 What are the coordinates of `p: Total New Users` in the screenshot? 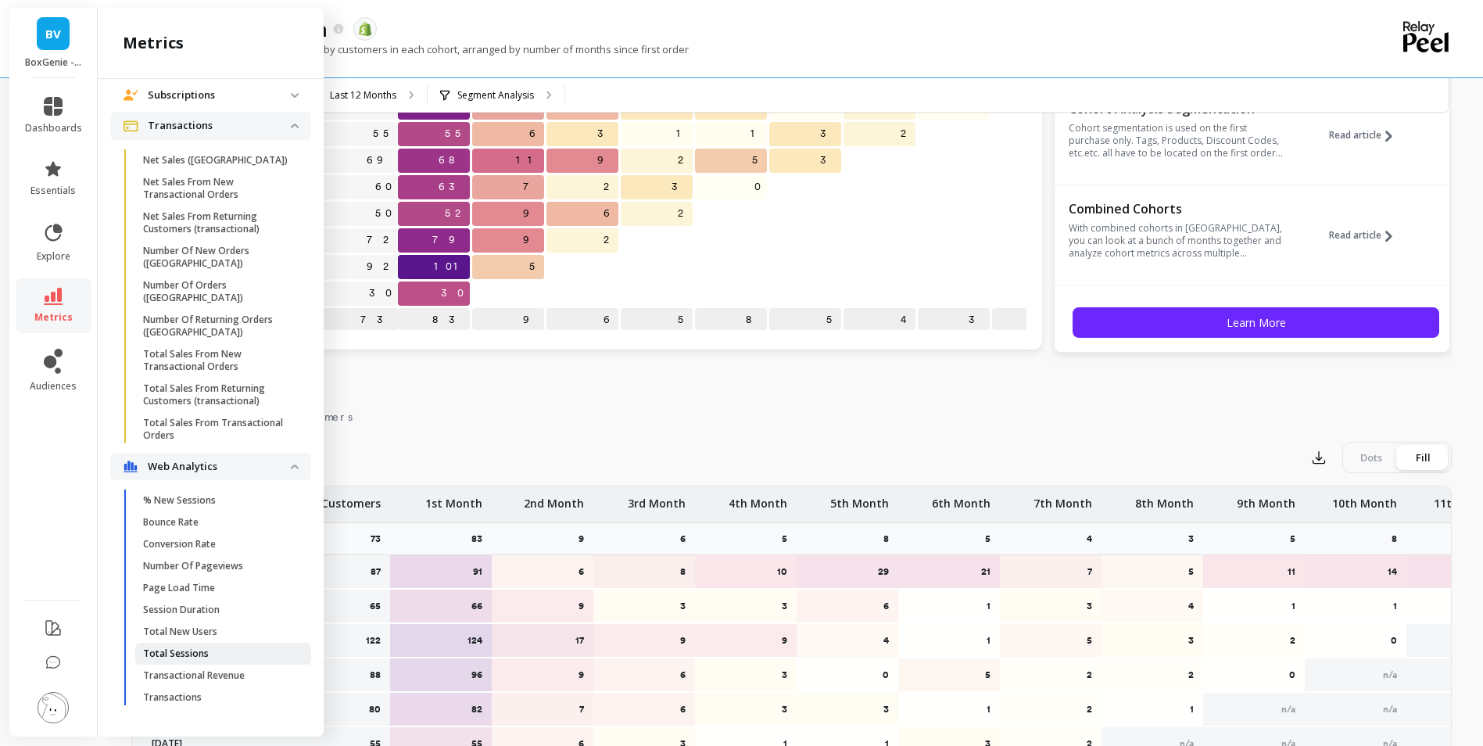 It's located at (180, 631).